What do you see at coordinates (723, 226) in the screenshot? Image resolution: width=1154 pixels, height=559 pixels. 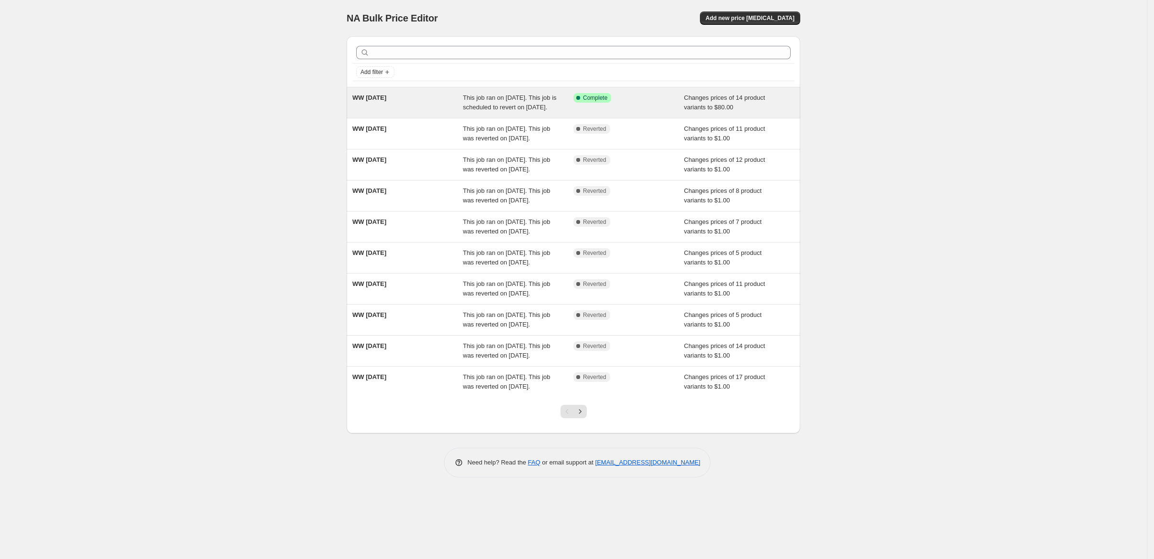 I see `span: Changes prices of 7 product variants to $1.00` at bounding box center [723, 226].